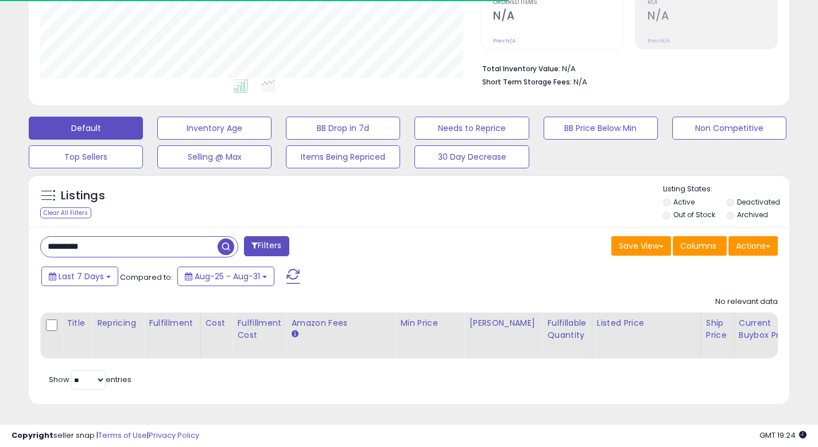 This screenshot has height=447, width=818. Describe the element at coordinates (641, 246) in the screenshot. I see `button: Save View` at that location.